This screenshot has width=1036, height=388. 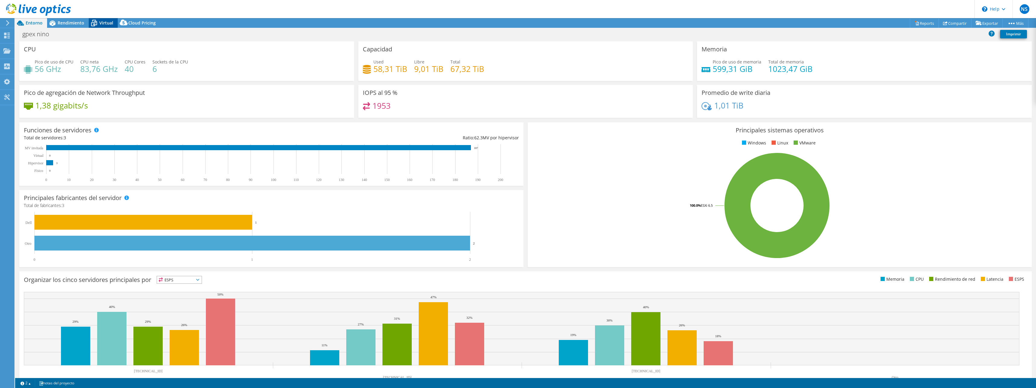 I want to click on text: Dell, so click(x=28, y=222).